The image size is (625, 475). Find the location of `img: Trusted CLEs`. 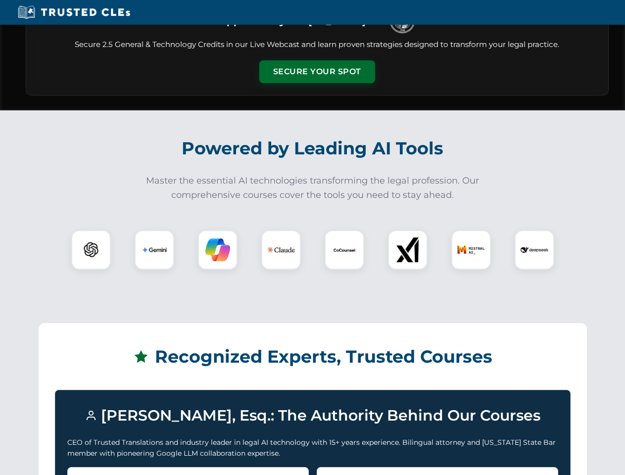

img: Trusted CLEs is located at coordinates (74, 12).